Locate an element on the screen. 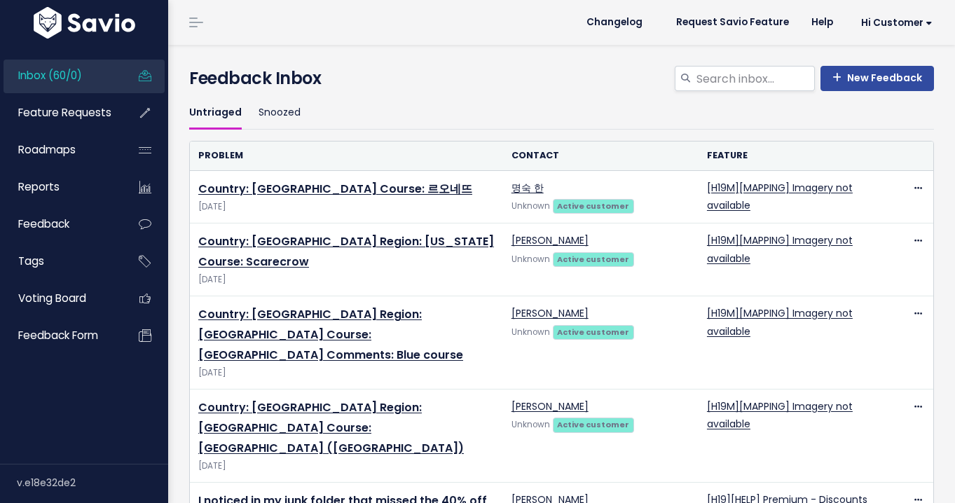 Image resolution: width=955 pixels, height=503 pixels. a: Hi Customer is located at coordinates (894, 22).